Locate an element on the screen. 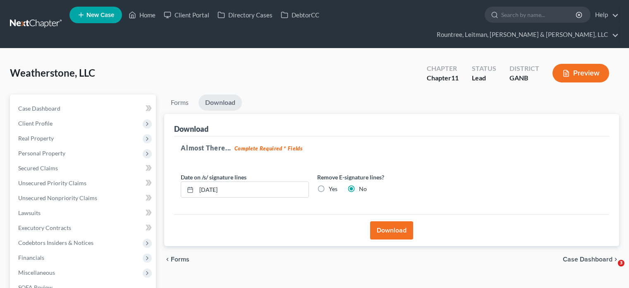 This screenshot has height=288, width=629. a: Lawsuits is located at coordinates (84, 213).